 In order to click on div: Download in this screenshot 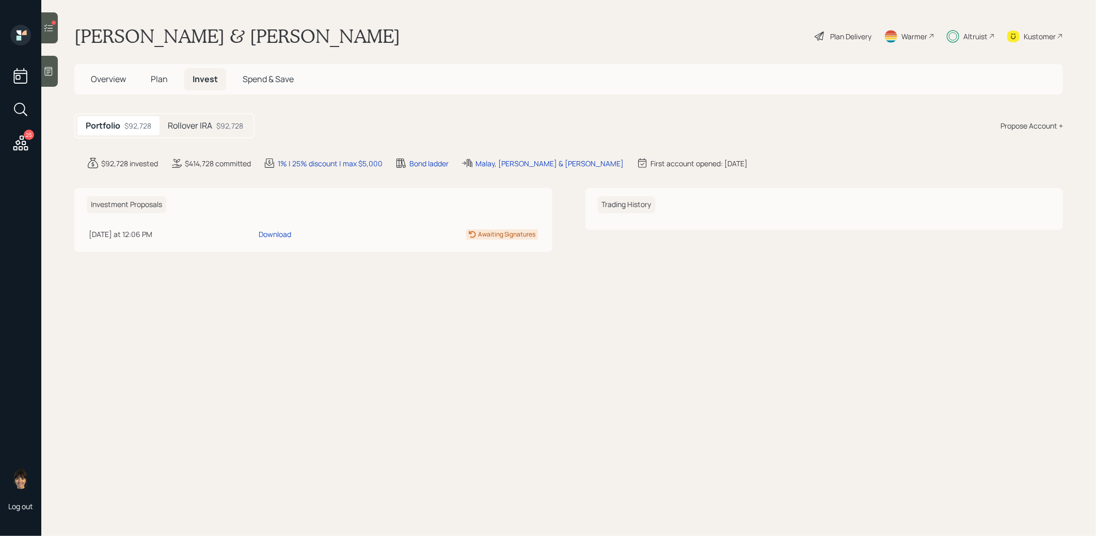, I will do `click(275, 234)`.